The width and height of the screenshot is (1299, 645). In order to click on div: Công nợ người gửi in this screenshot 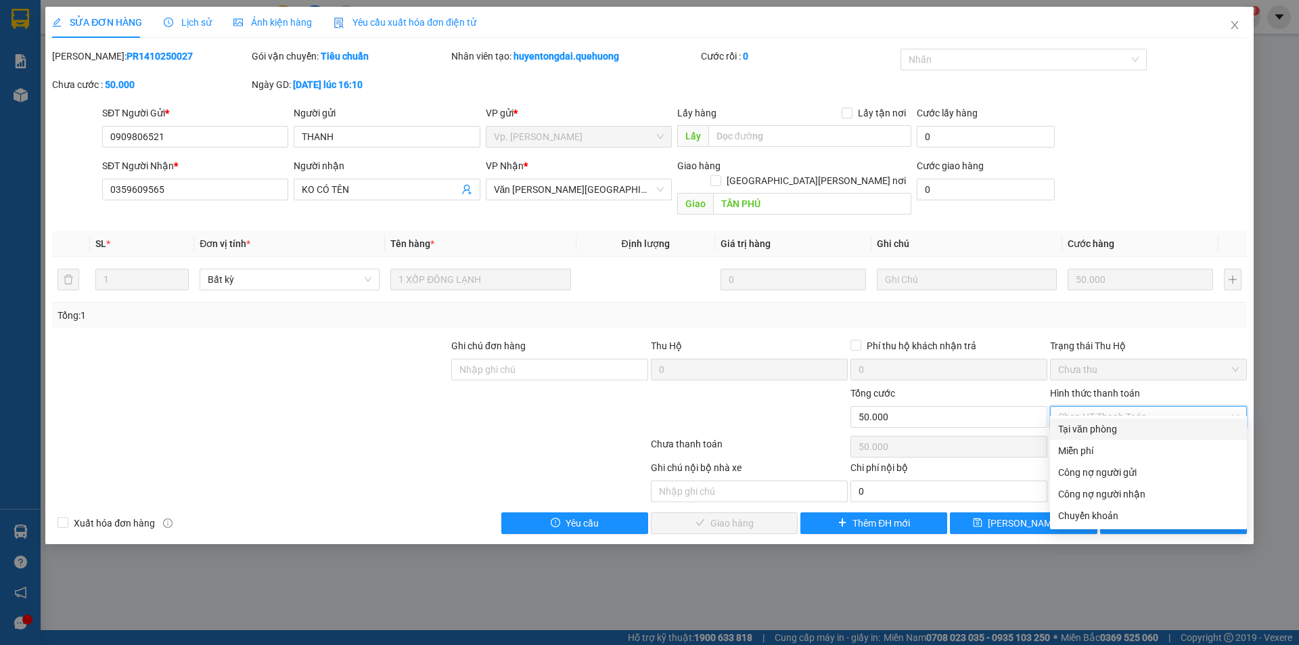, I will do `click(1148, 472)`.